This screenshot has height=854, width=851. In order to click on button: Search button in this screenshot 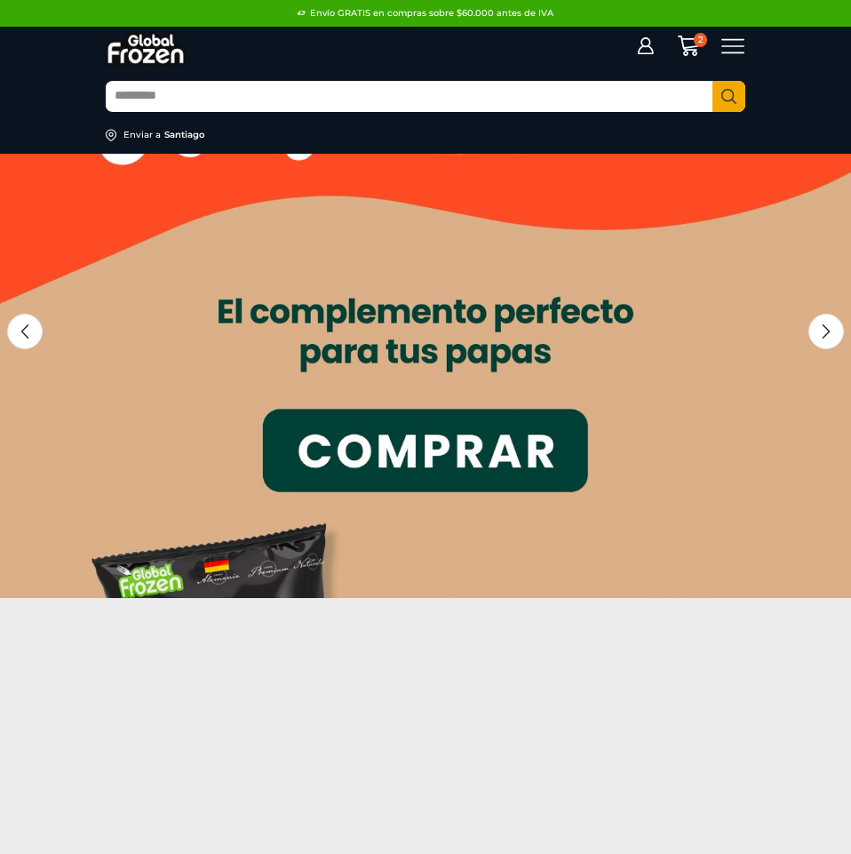, I will do `click(729, 96)`.